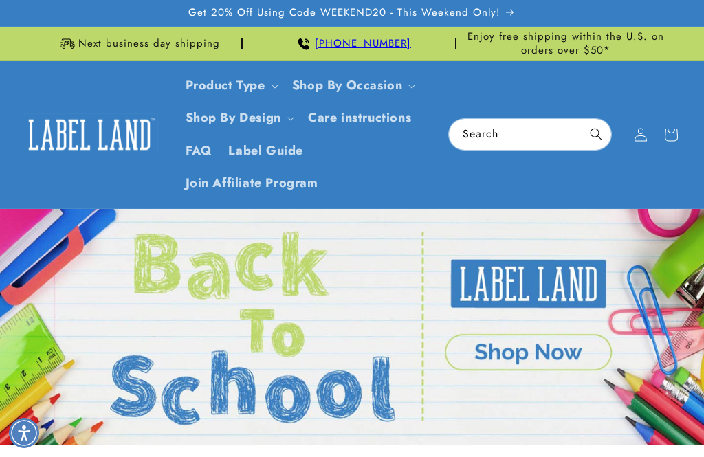  Describe the element at coordinates (89, 134) in the screenshot. I see `a: Label Land` at that location.